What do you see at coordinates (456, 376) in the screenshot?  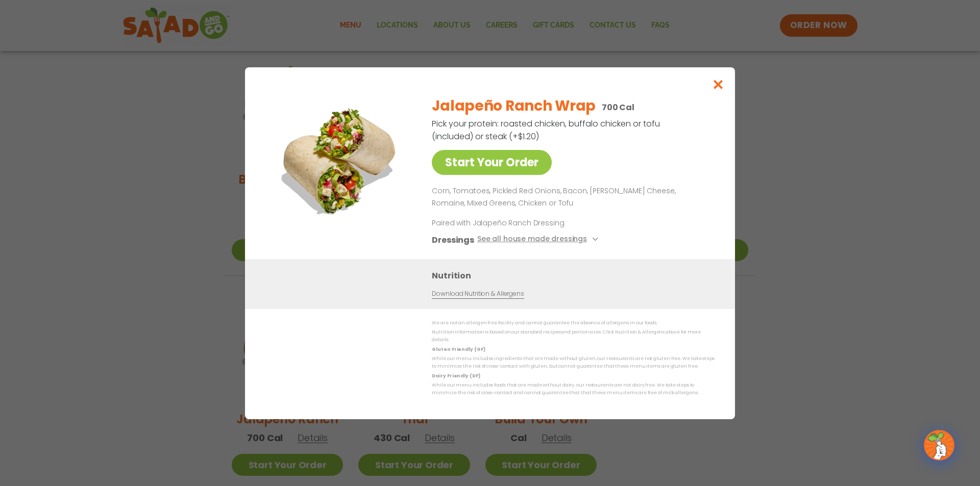 I see `strong: Dairy Friendly (DF)` at bounding box center [456, 376].